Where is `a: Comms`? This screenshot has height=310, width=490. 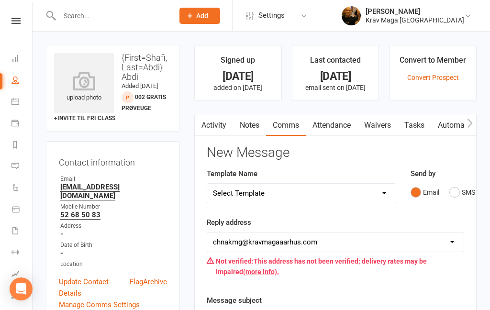
a: Comms is located at coordinates (286, 125).